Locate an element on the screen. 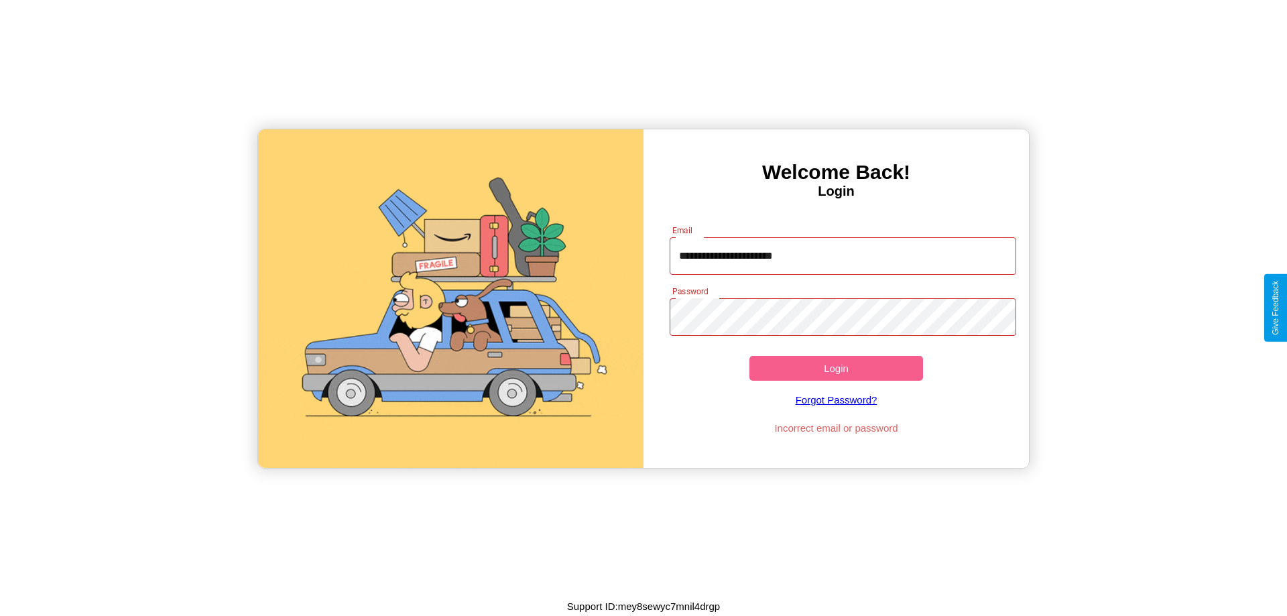  label: Email is located at coordinates (682, 230).